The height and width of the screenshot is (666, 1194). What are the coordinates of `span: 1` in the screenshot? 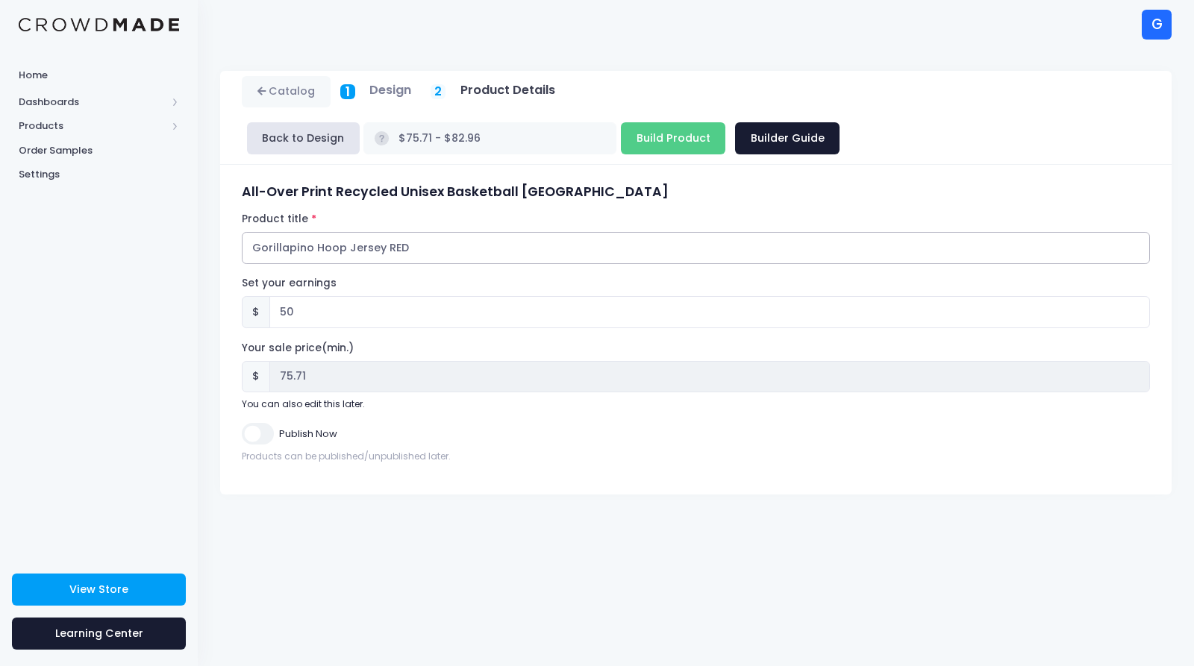 It's located at (348, 92).